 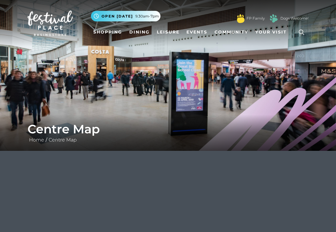 I want to click on span: Your Visit, so click(x=271, y=32).